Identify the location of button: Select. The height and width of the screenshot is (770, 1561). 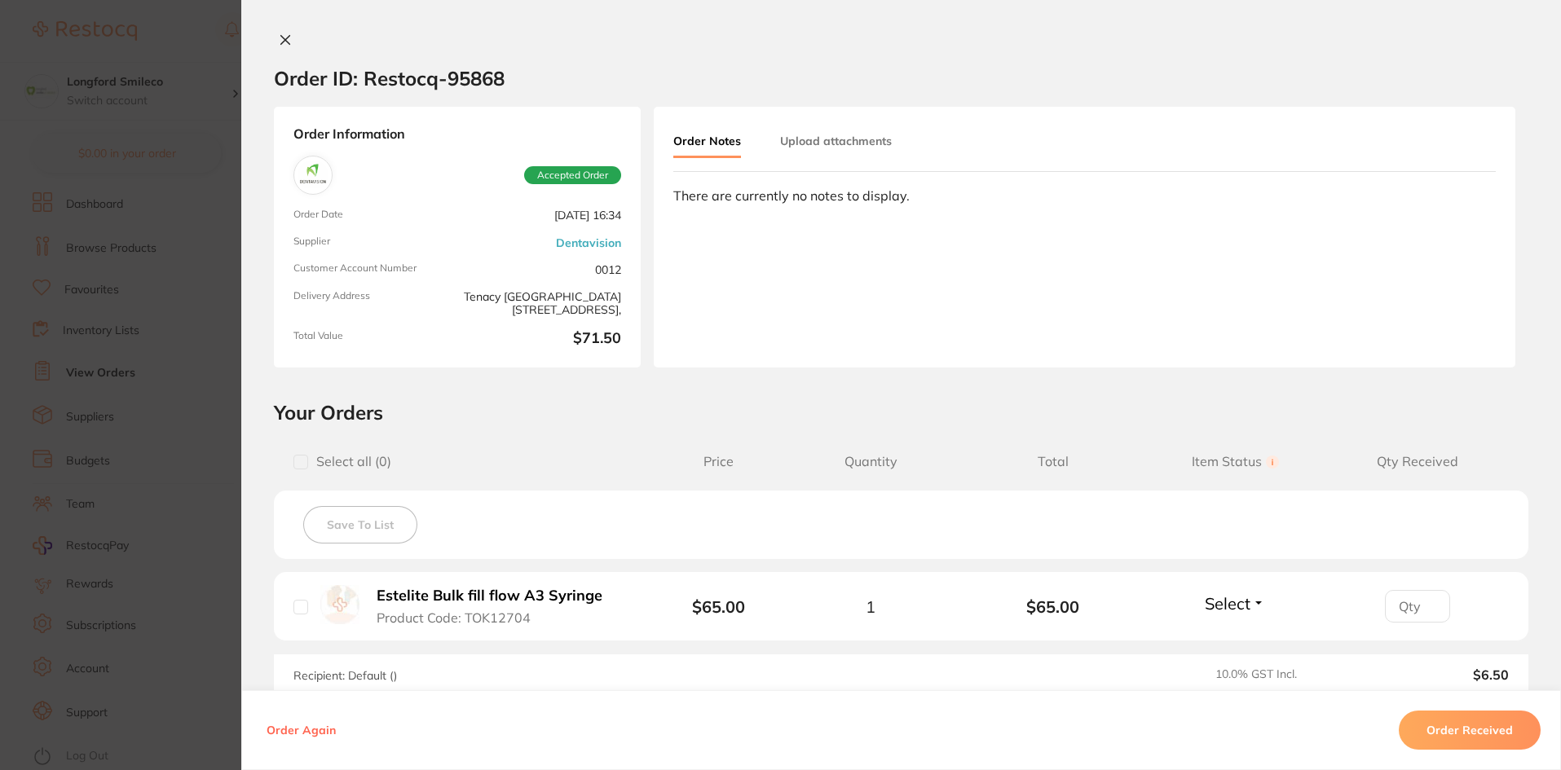
(1235, 603).